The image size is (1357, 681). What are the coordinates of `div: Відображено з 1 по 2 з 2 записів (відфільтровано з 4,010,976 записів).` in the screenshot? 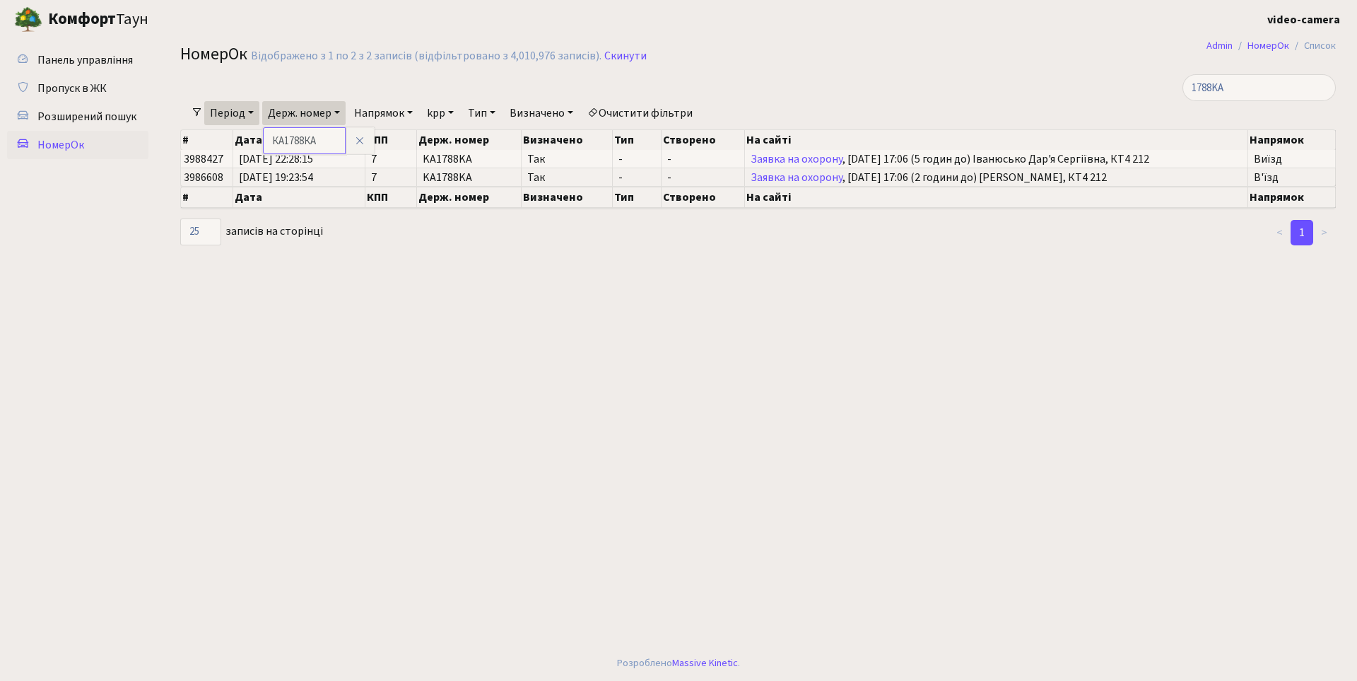 It's located at (426, 56).